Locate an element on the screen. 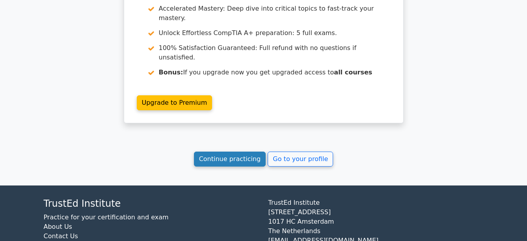 This screenshot has height=241, width=527. a: About Us is located at coordinates (58, 226).